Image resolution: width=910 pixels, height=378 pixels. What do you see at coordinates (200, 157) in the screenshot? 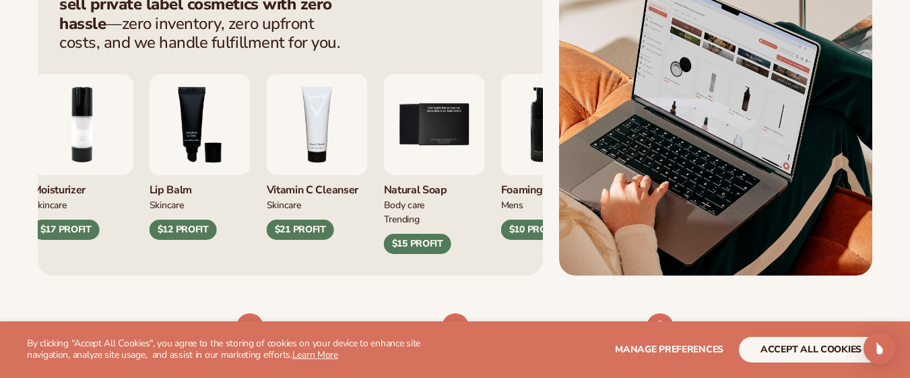
I see `div: 3 / 9` at bounding box center [200, 157].